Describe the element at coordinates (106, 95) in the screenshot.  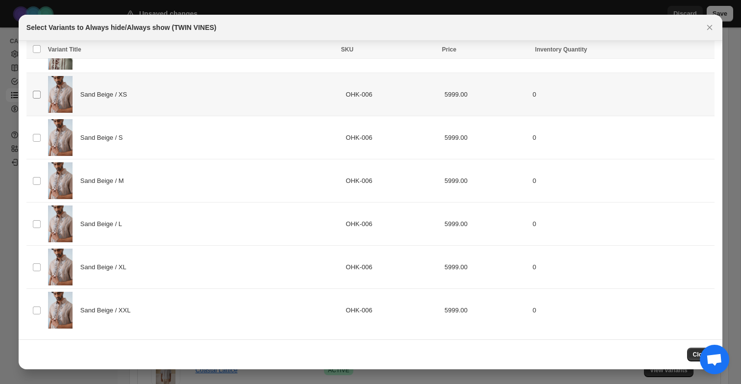
I see `span: Sand Beige / XS` at that location.